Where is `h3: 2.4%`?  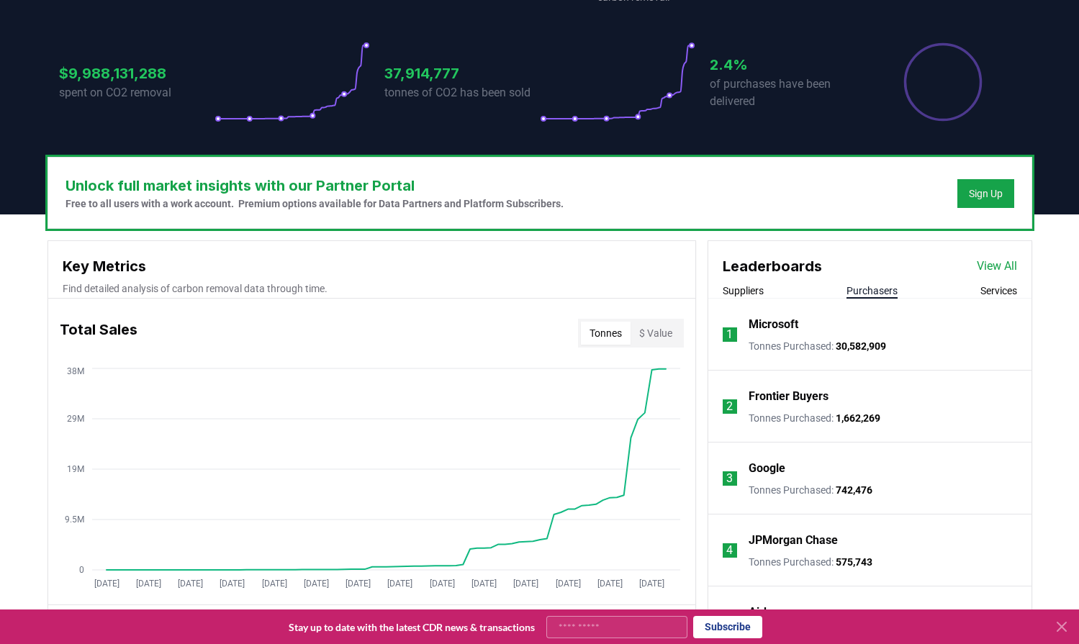
h3: 2.4% is located at coordinates (787, 65).